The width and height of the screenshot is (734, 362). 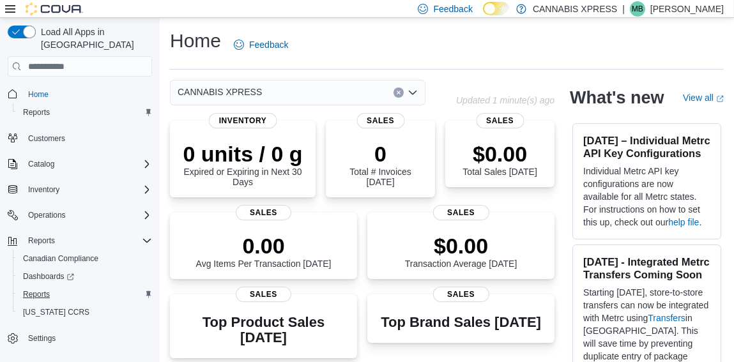 I want to click on a: help file, so click(x=683, y=222).